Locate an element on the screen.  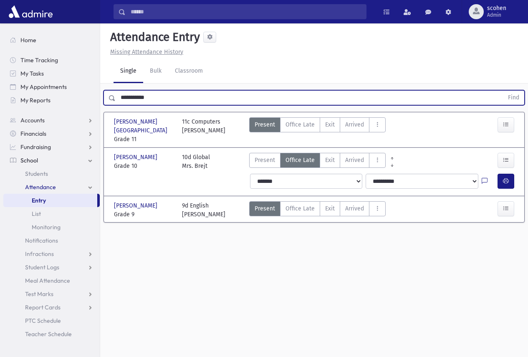
span: Admin is located at coordinates (497, 15).